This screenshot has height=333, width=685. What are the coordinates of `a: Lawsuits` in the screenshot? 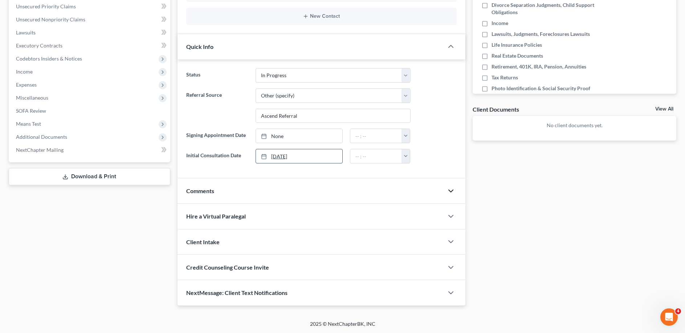 It's located at (90, 33).